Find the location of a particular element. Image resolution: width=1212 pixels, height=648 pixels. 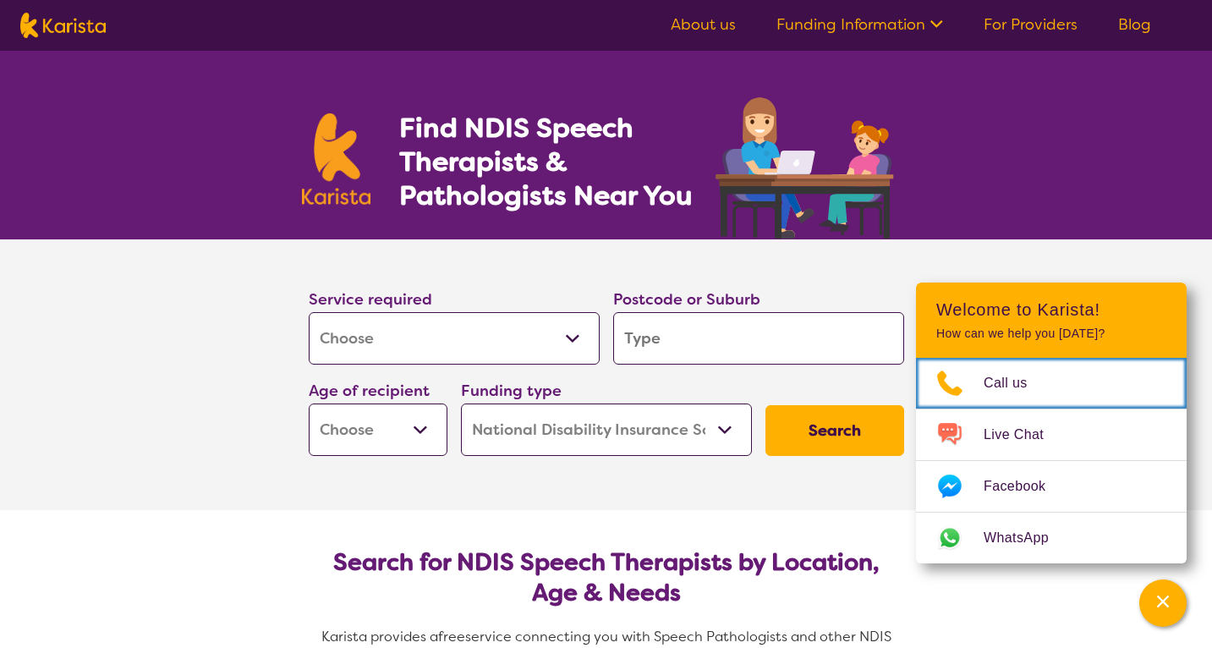

input: Type is located at coordinates (759, 338).